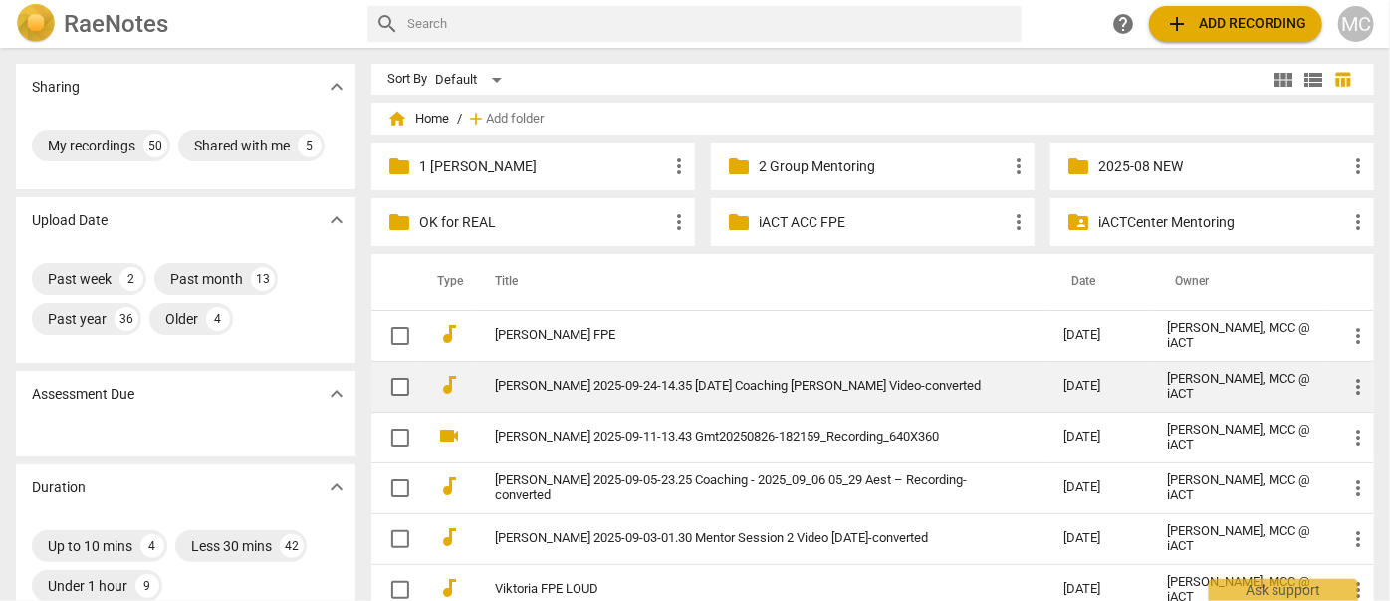  Describe the element at coordinates (231, 546) in the screenshot. I see `div: Less 30 mins` at that location.